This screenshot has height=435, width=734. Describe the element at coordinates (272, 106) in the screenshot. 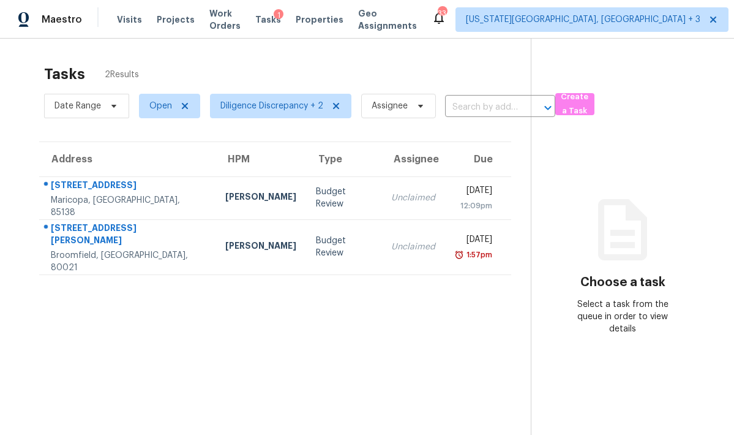

I see `span: Diligence Discrepancy + 2` at that location.